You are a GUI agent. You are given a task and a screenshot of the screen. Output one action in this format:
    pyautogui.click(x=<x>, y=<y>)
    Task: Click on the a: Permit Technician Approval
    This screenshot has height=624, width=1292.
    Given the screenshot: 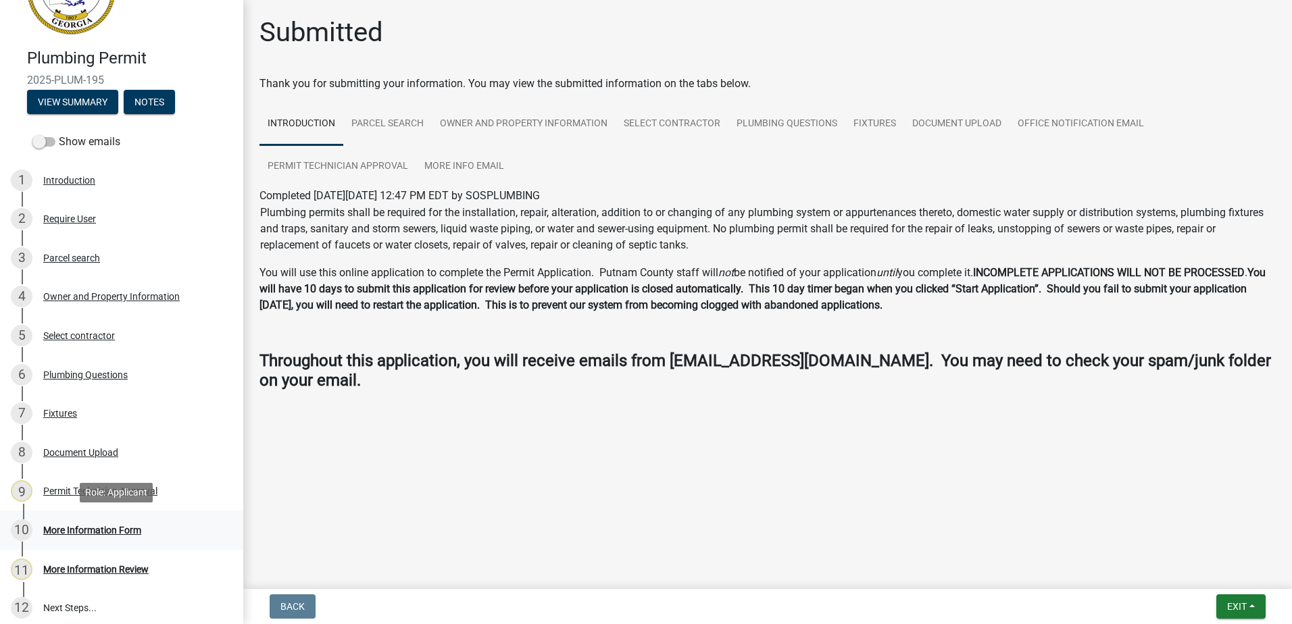 What is the action you would take?
    pyautogui.click(x=338, y=167)
    